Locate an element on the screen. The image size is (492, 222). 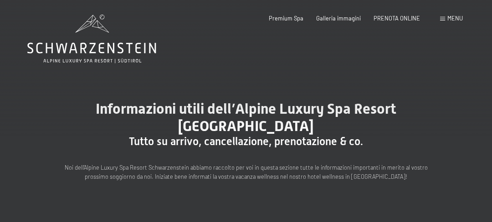
a: Galleria immagini is located at coordinates (338, 18).